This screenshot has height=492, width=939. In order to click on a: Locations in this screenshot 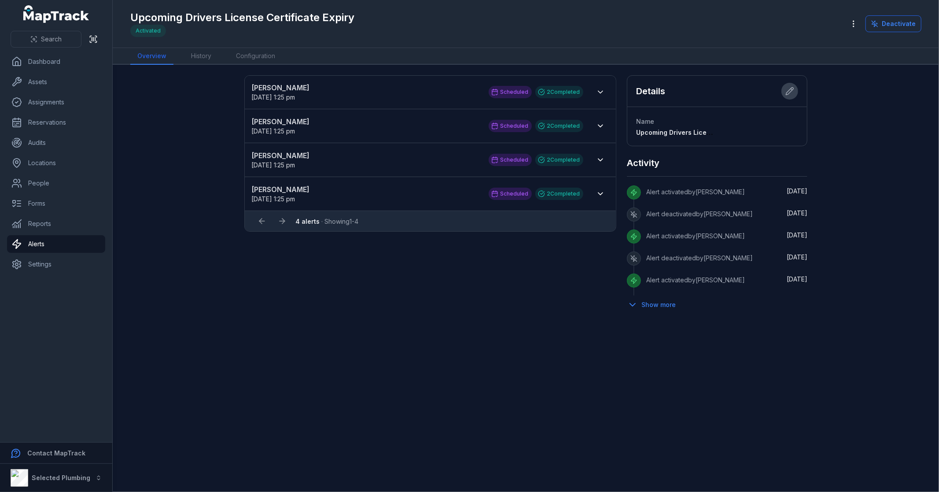, I will do `click(56, 163)`.